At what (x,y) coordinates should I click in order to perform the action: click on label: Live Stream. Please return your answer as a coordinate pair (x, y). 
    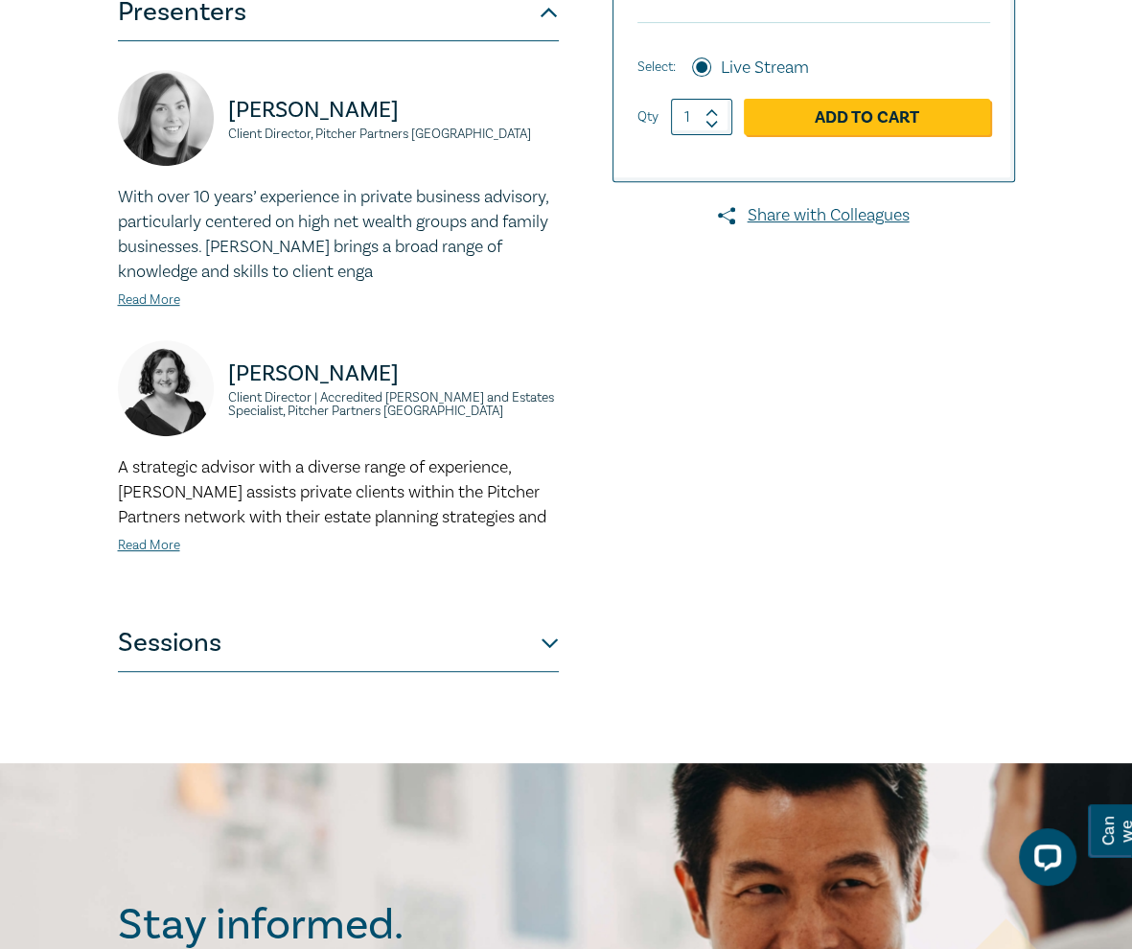
    Looking at the image, I should click on (765, 68).